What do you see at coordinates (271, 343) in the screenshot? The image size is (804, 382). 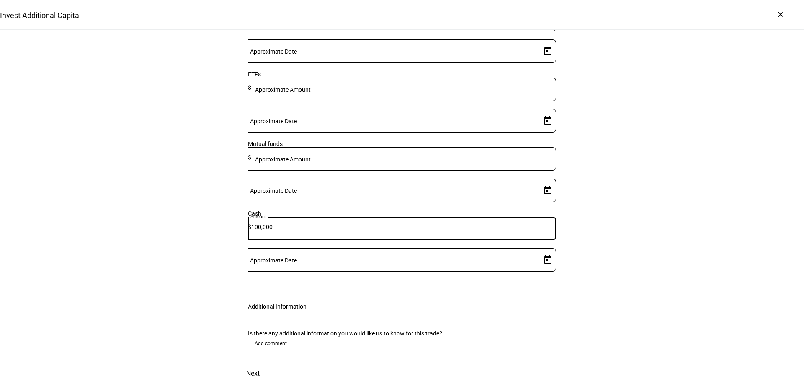 I see `button: Add comment` at bounding box center [271, 343].